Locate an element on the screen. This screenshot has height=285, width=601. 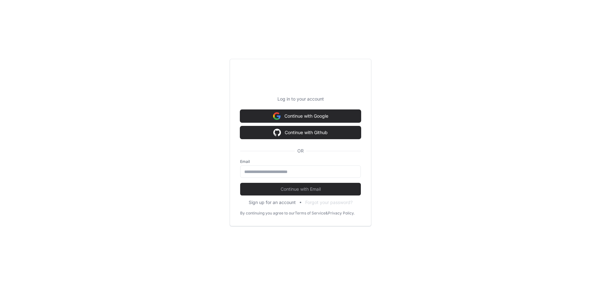
button: Continue with Github is located at coordinates (301, 132).